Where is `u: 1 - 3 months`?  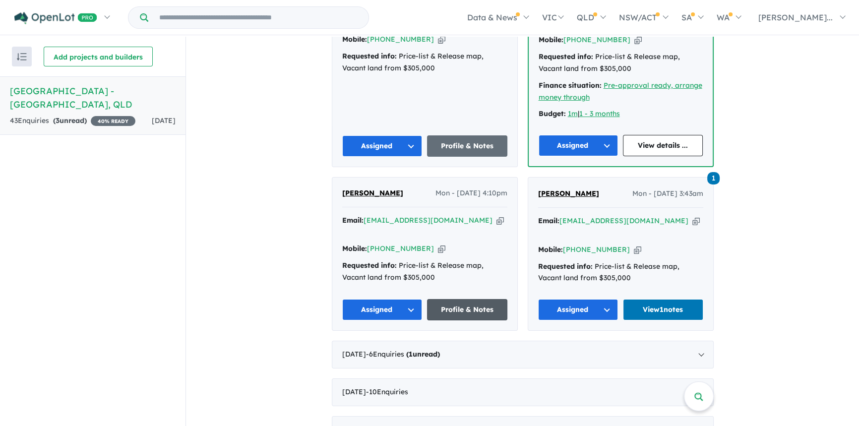
u: 1 - 3 months is located at coordinates (600, 114).